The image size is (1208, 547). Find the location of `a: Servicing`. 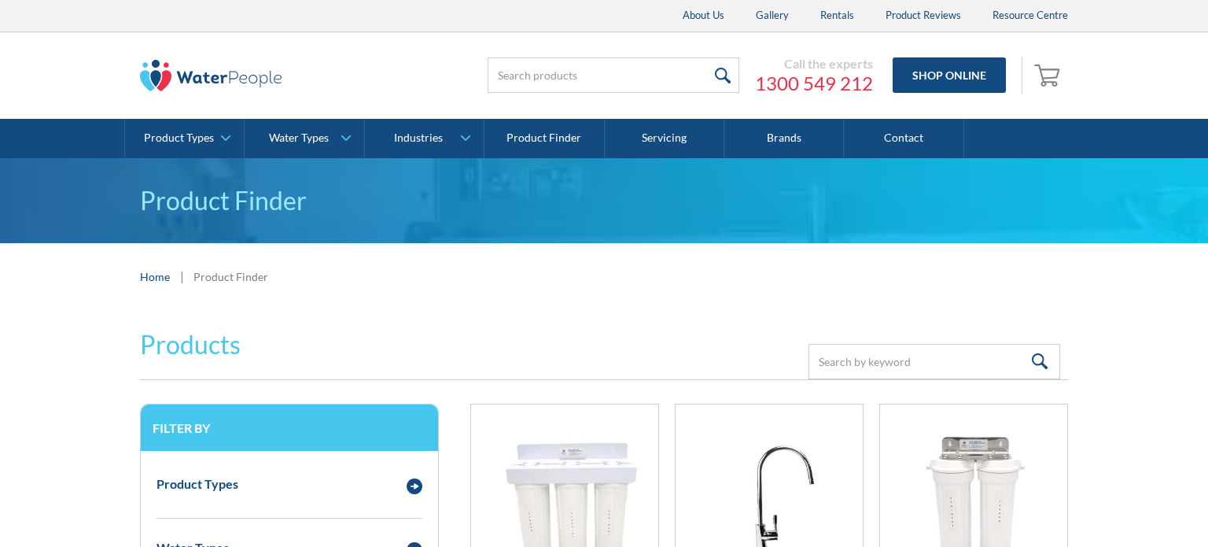

a: Servicing is located at coordinates (665, 138).